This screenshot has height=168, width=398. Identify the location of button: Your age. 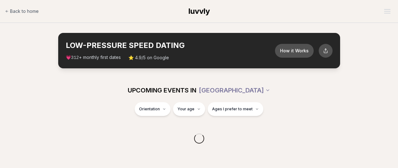
(189, 109).